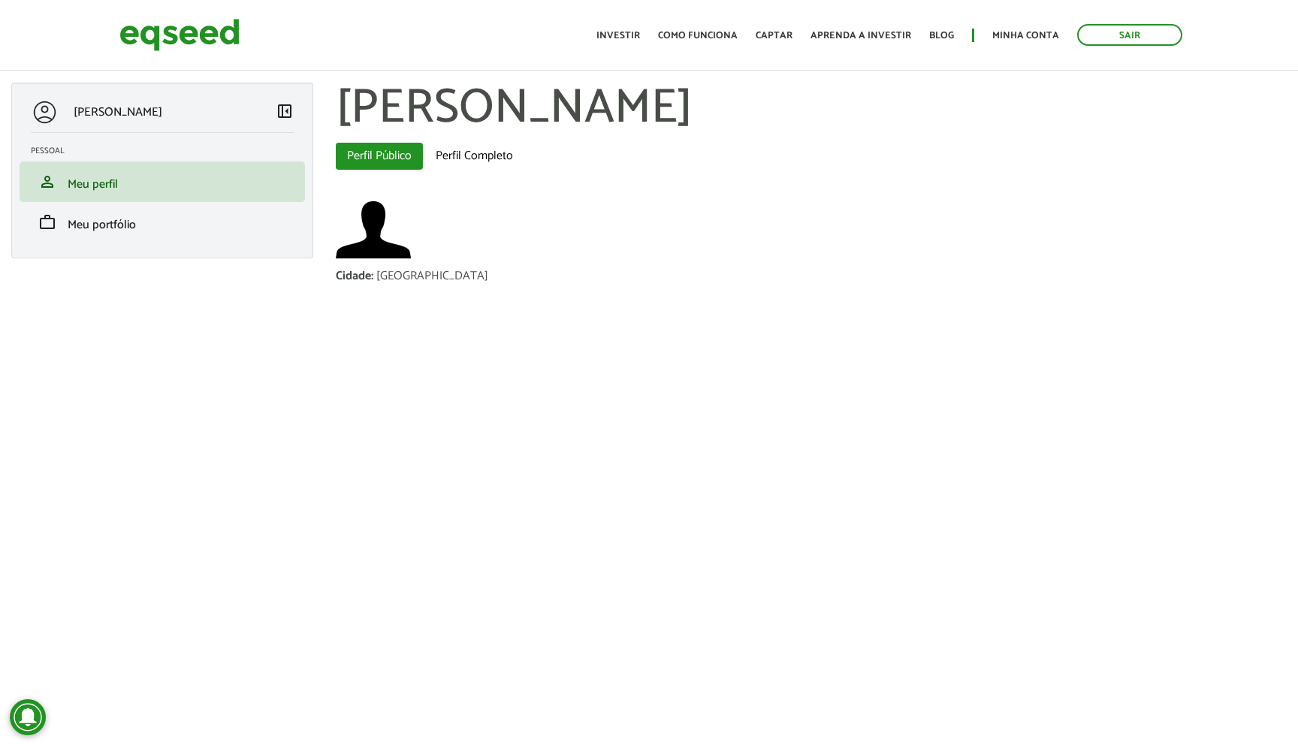  Describe the element at coordinates (285, 113) in the screenshot. I see `a: Colapsar menu` at that location.